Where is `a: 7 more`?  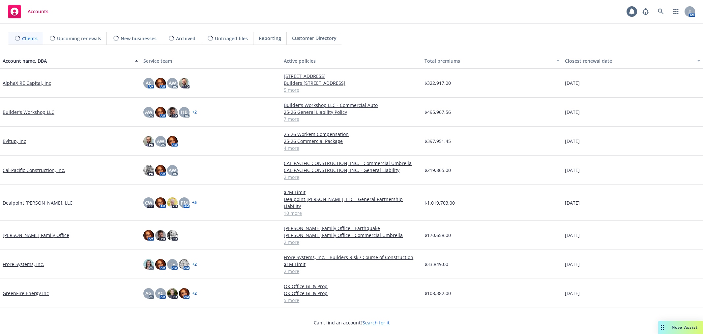
a: 7 more is located at coordinates (352, 119).